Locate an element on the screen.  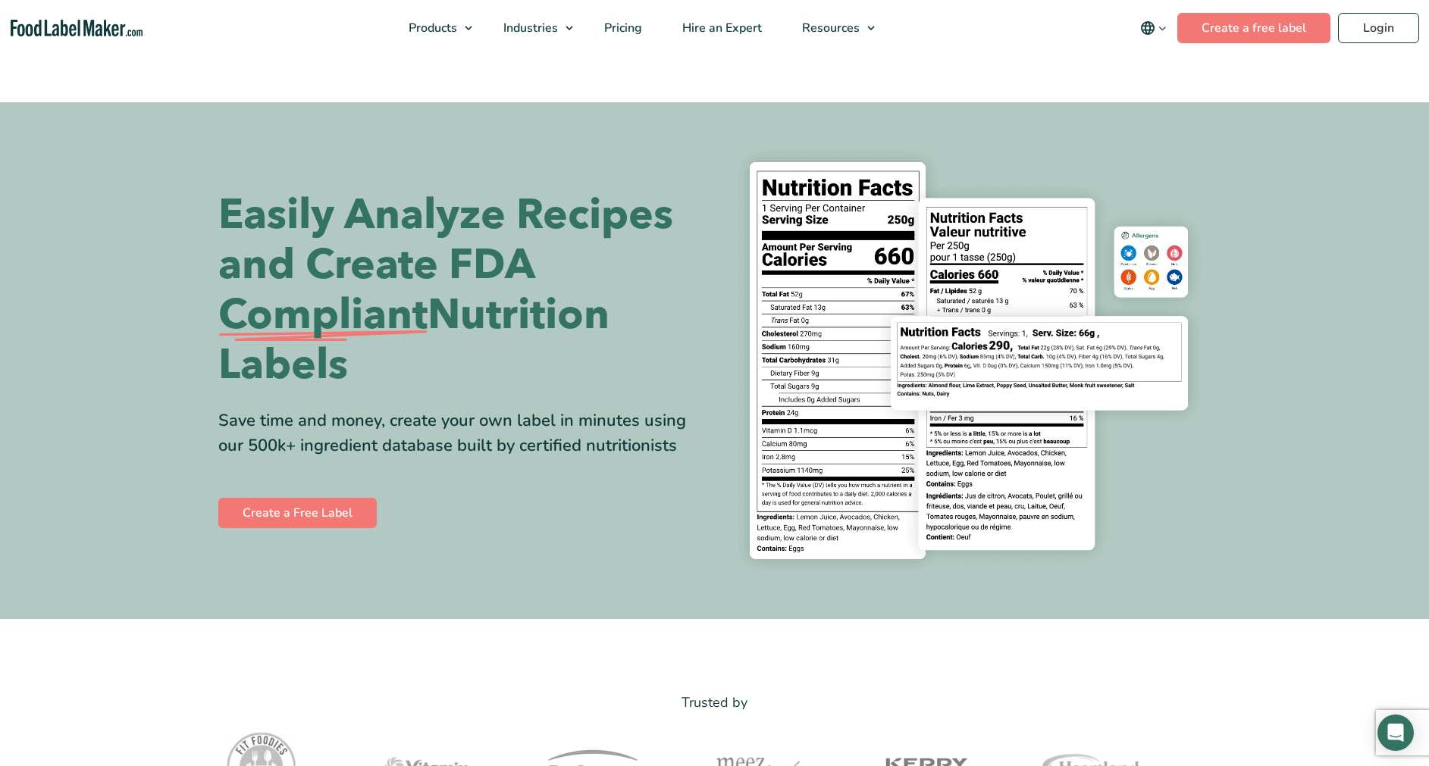
a: Create a Free Label is located at coordinates (297, 513).